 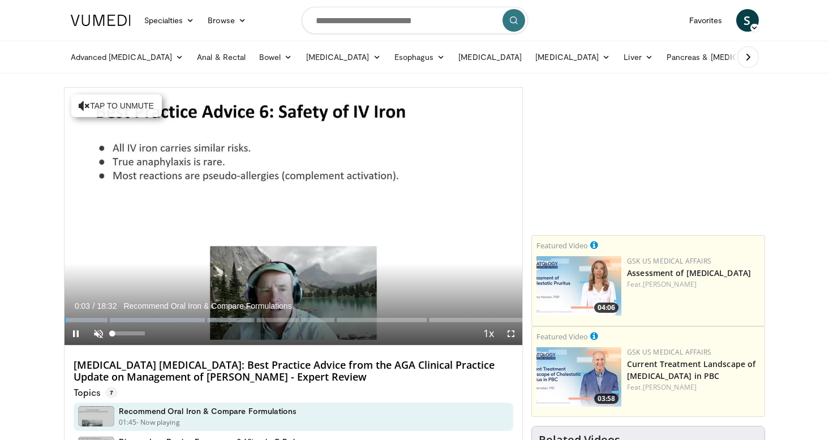 I want to click on div: Volume Level, so click(x=128, y=333).